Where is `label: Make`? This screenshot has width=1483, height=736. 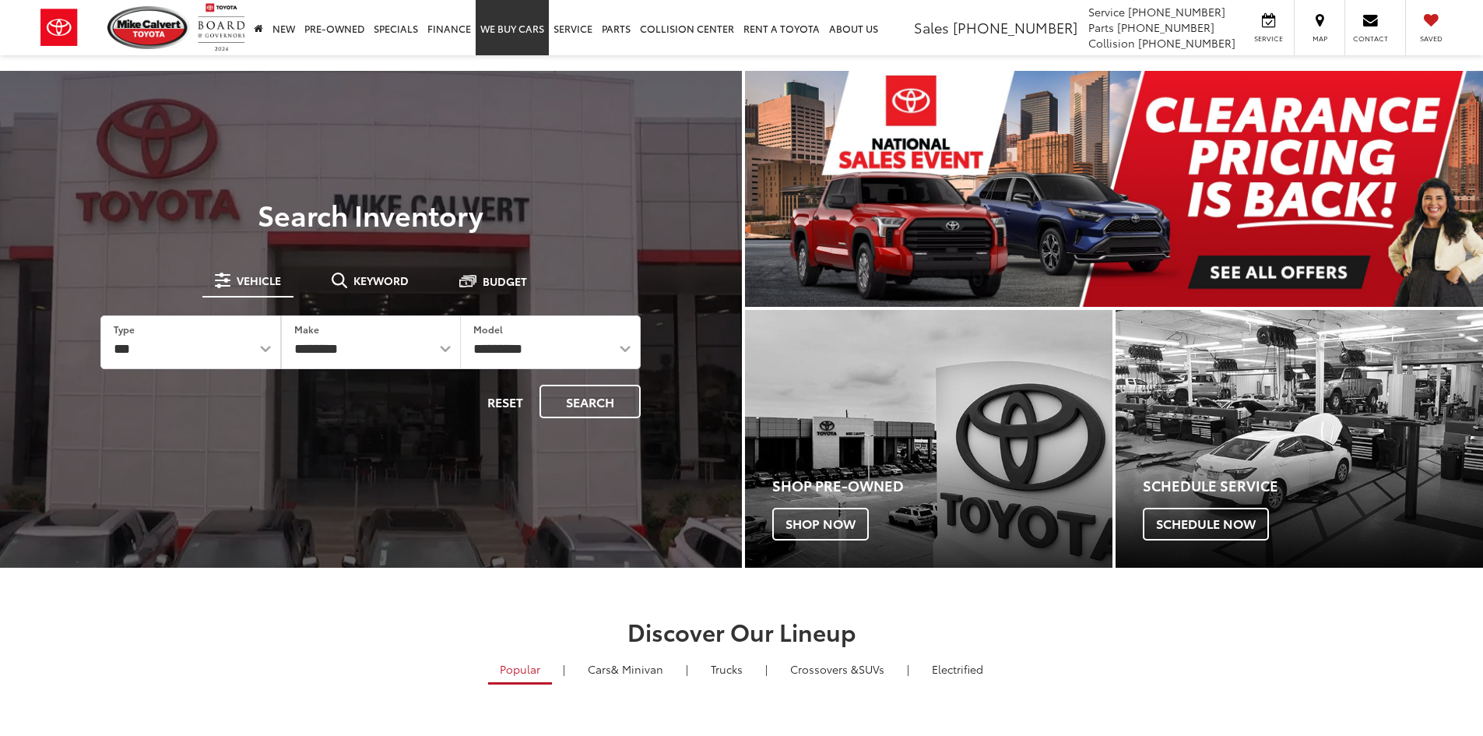
label: Make is located at coordinates (307, 329).